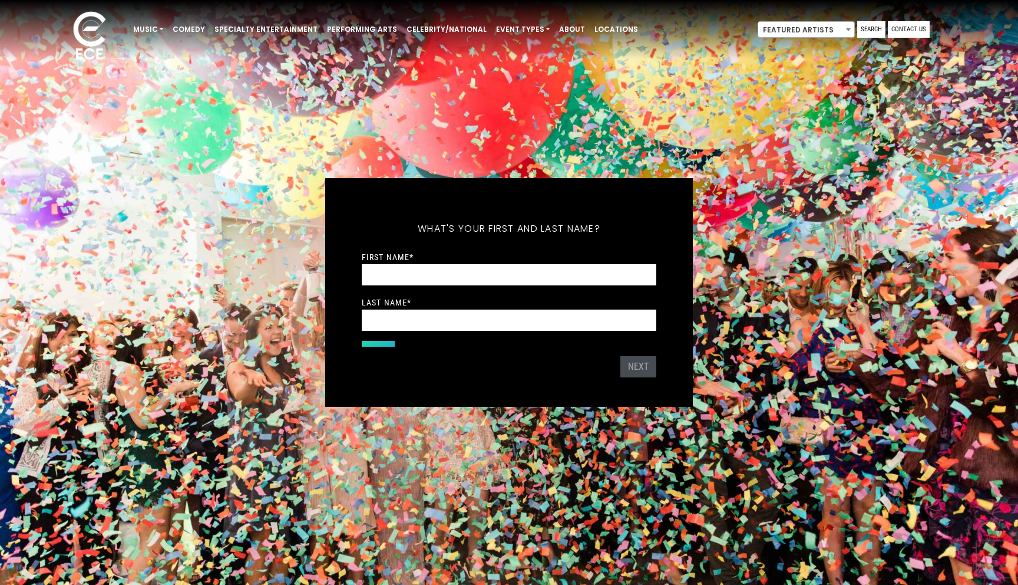 This screenshot has width=1018, height=585. What do you see at coordinates (362, 29) in the screenshot?
I see `a: Performing Arts` at bounding box center [362, 29].